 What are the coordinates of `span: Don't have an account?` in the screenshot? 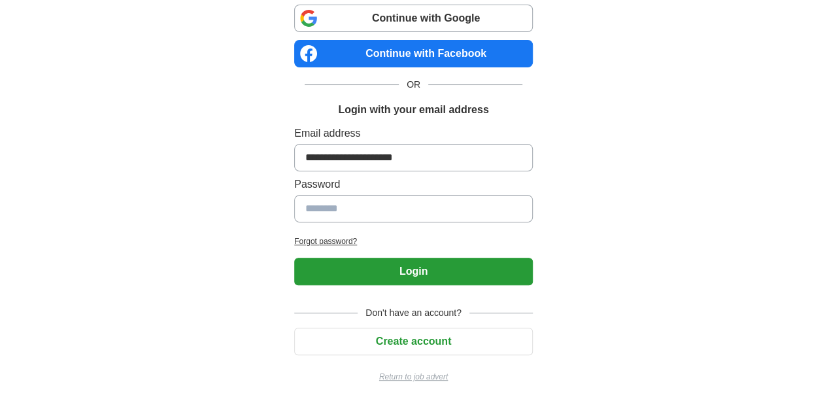 It's located at (413, 313).